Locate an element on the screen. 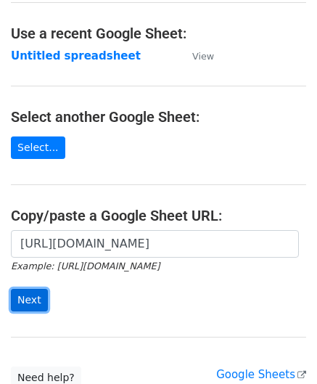 Image resolution: width=317 pixels, height=384 pixels. a: Google Sheets is located at coordinates (261, 374).